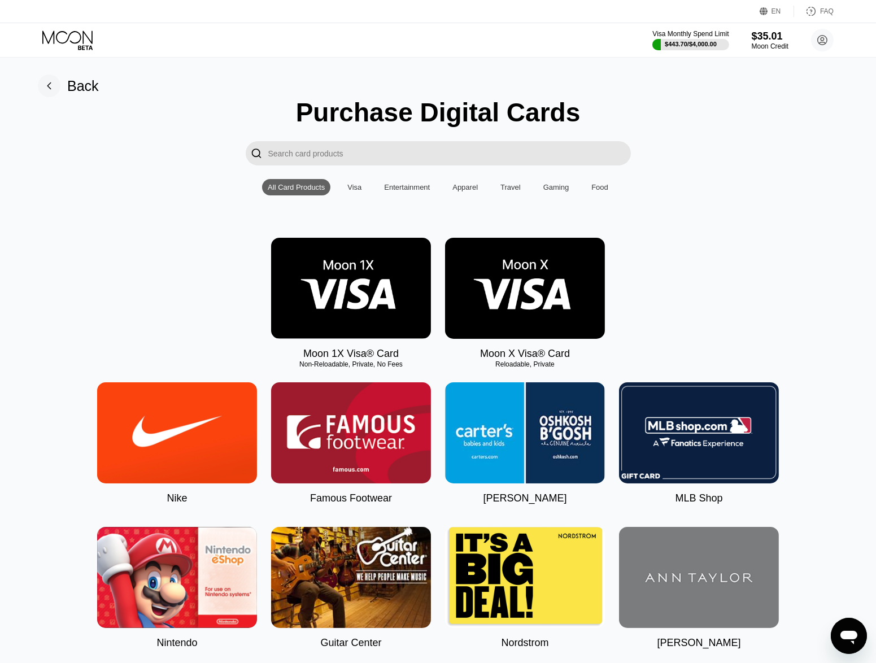 The image size is (876, 663). Describe the element at coordinates (525, 354) in the screenshot. I see `div: Moon X Visa® Card` at that location.